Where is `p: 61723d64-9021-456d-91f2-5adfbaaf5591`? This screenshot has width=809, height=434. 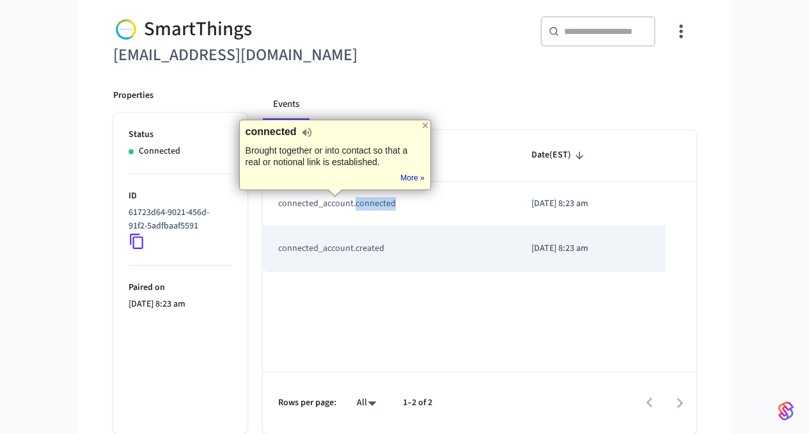
p: 61723d64-9021-456d-91f2-5adfbaaf5591 is located at coordinates (178, 219).